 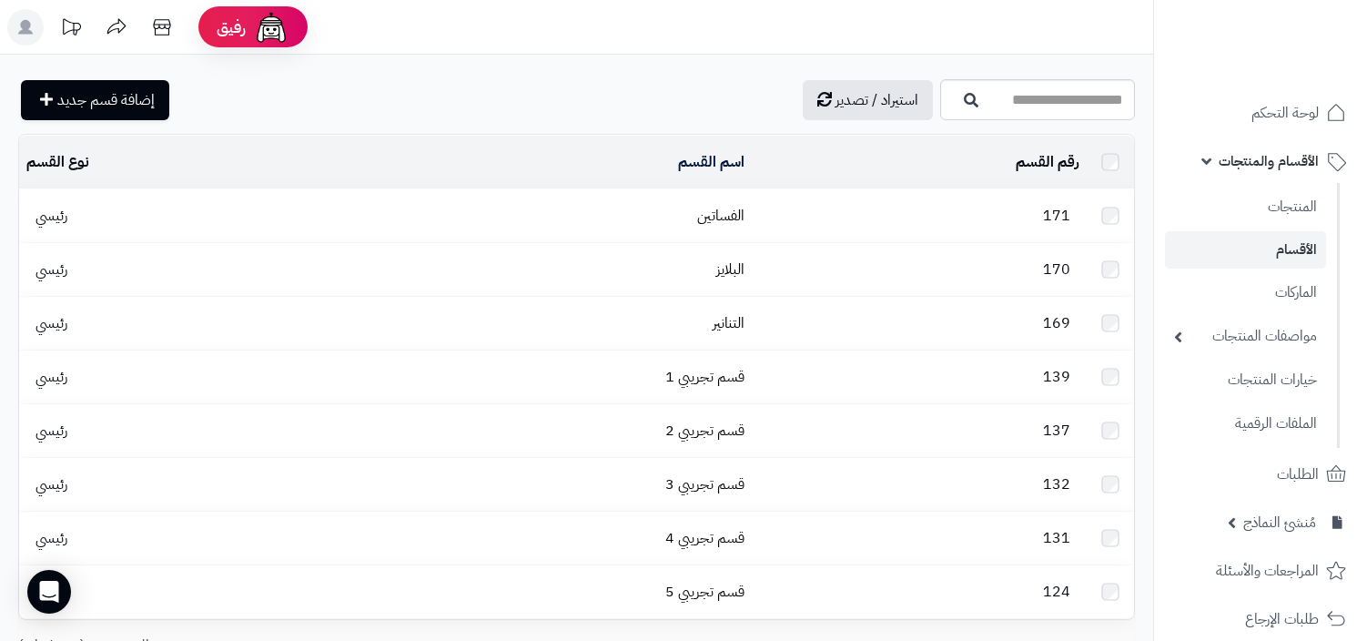 What do you see at coordinates (185, 162) in the screenshot?
I see `td: نوع القسم` at bounding box center [185, 162].